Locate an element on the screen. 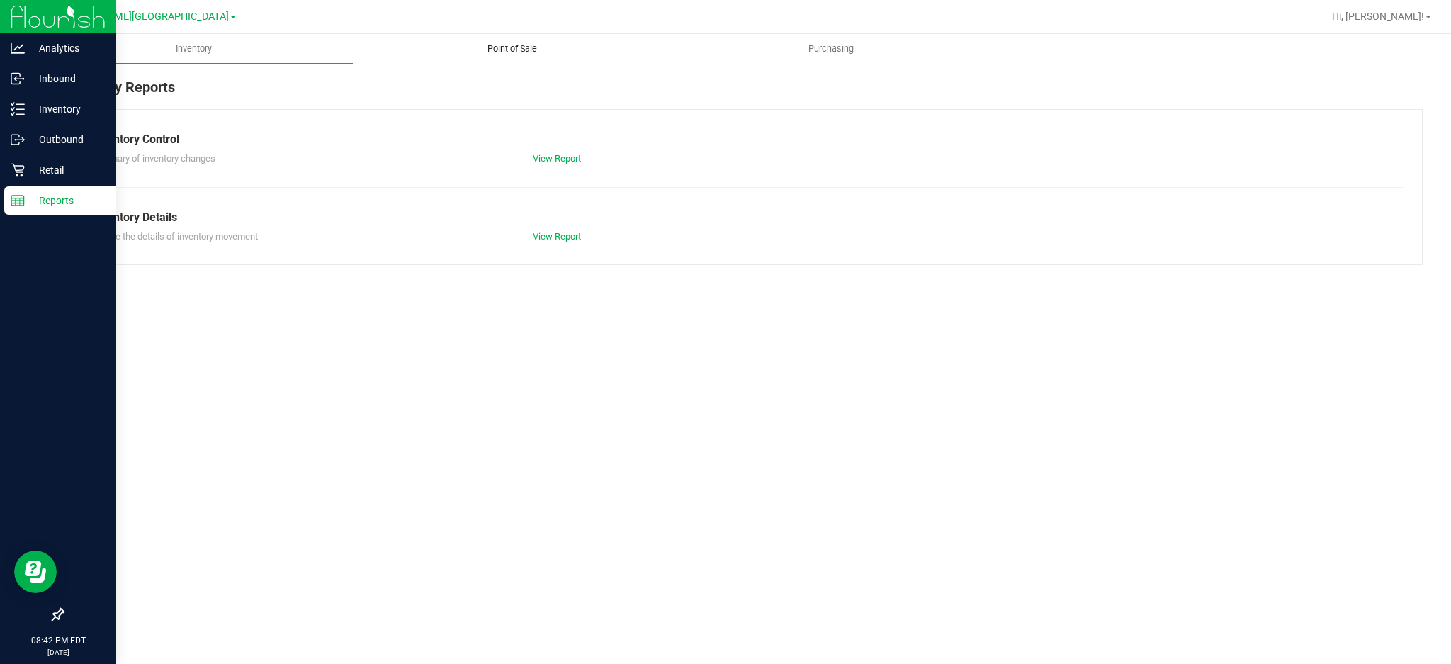 This screenshot has width=1451, height=664. a: Point of Sale is located at coordinates (512, 49).